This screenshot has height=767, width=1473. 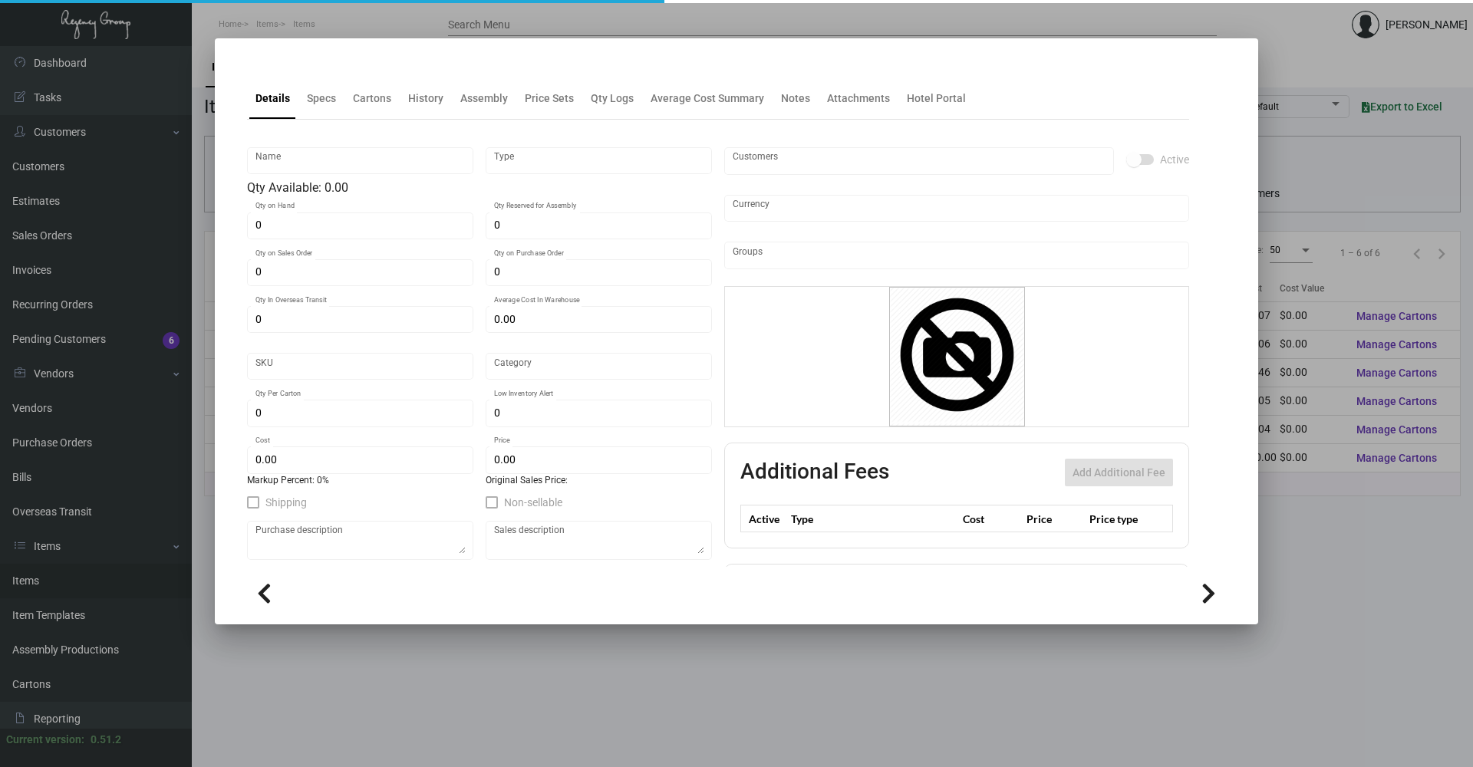 I want to click on th: Price, so click(x=1054, y=519).